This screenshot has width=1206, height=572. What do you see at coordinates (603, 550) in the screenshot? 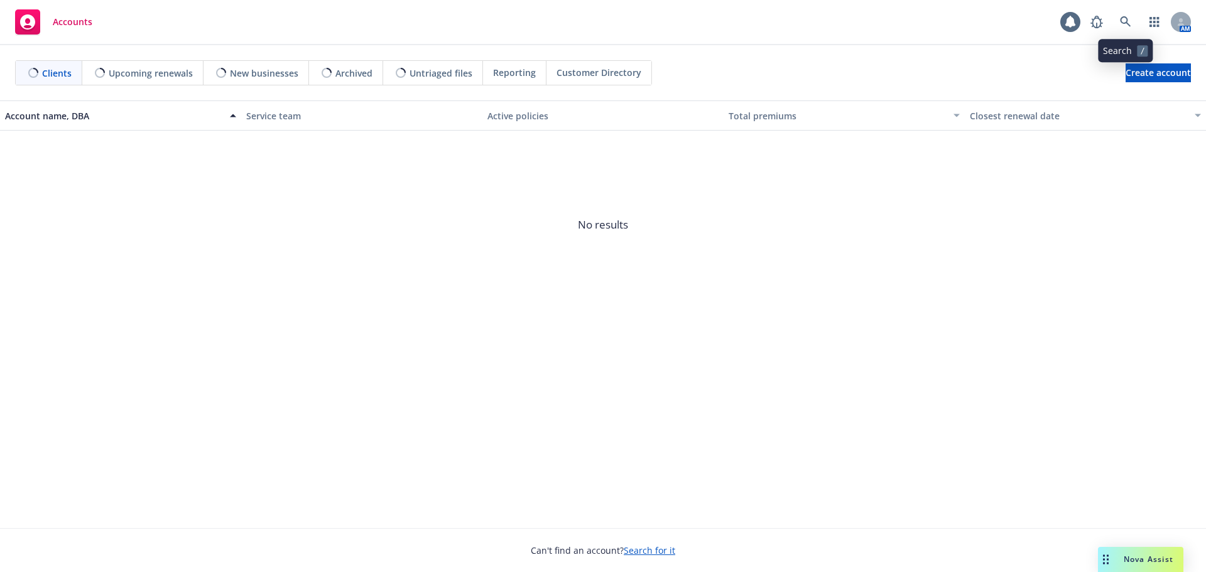
I see `span: Can't find an account?` at bounding box center [603, 550].